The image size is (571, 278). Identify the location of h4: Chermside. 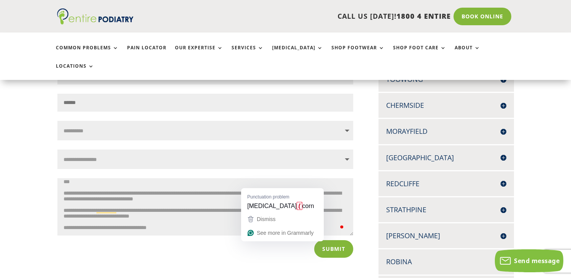
(446, 105).